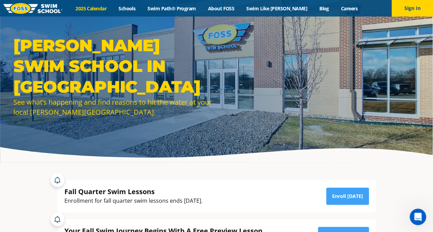  What do you see at coordinates (133, 191) in the screenshot?
I see `div: Fall Quarter Swim Lessons` at bounding box center [133, 191].